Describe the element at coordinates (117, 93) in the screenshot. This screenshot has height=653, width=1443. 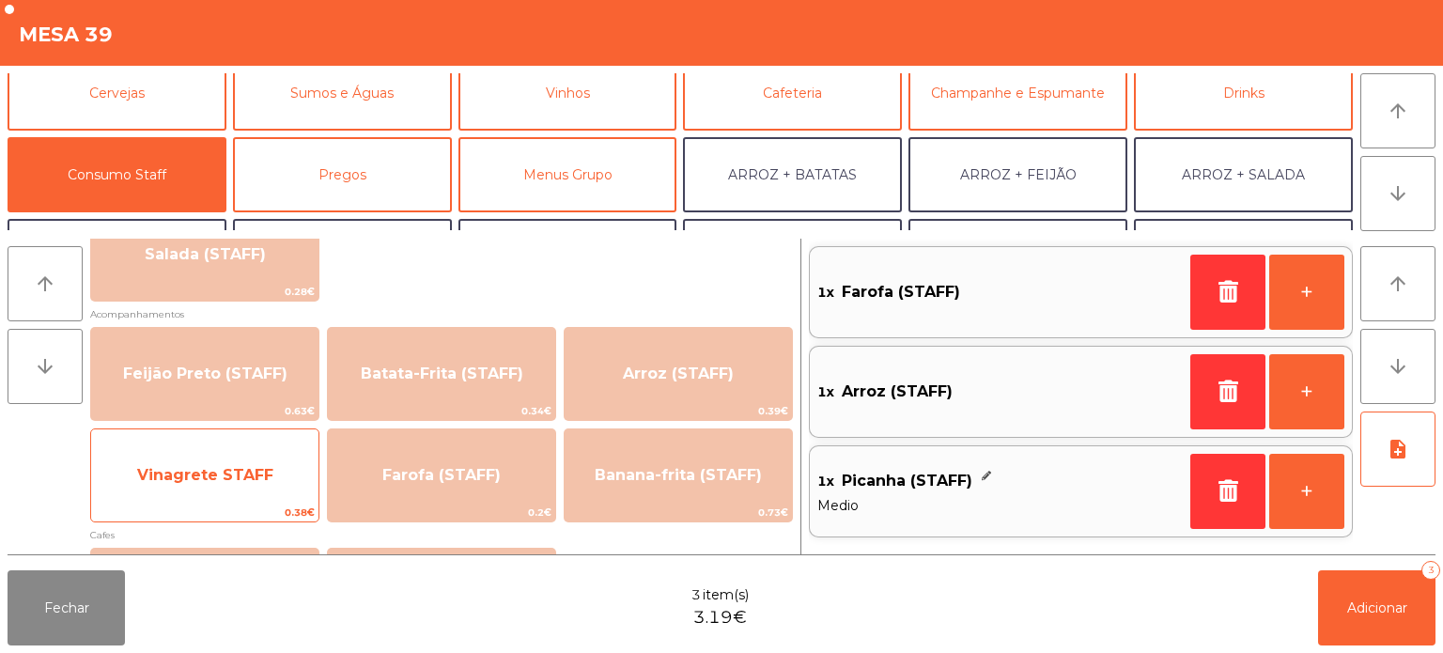
I see `button: Cervejas` at that location.